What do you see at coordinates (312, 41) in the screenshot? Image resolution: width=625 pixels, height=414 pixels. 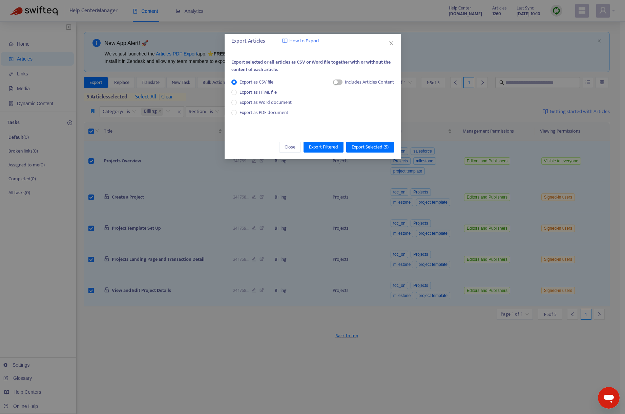 I see `div: Export Articles` at bounding box center [312, 41].